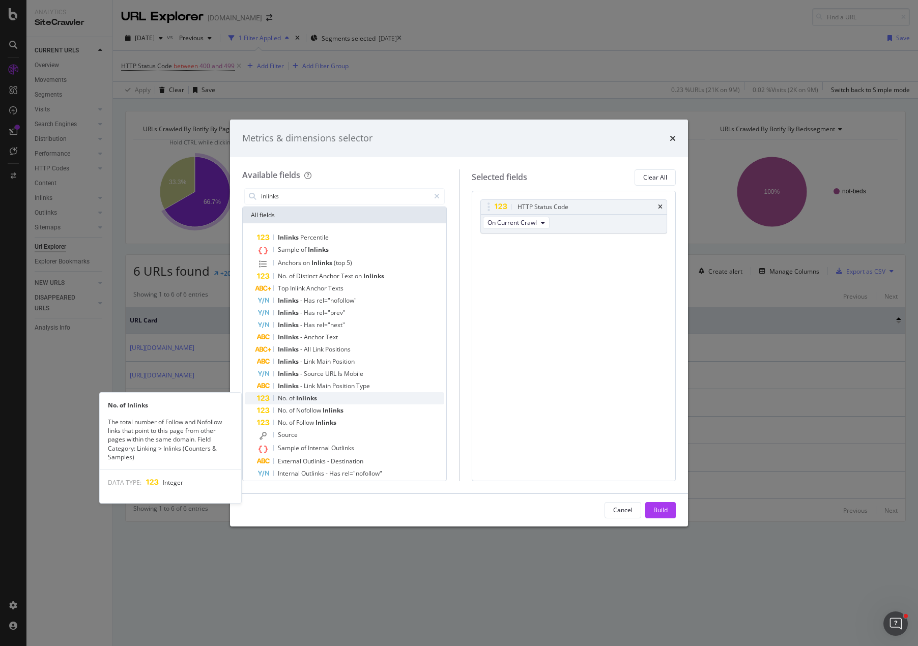 This screenshot has height=646, width=918. I want to click on span: Positions, so click(338, 349).